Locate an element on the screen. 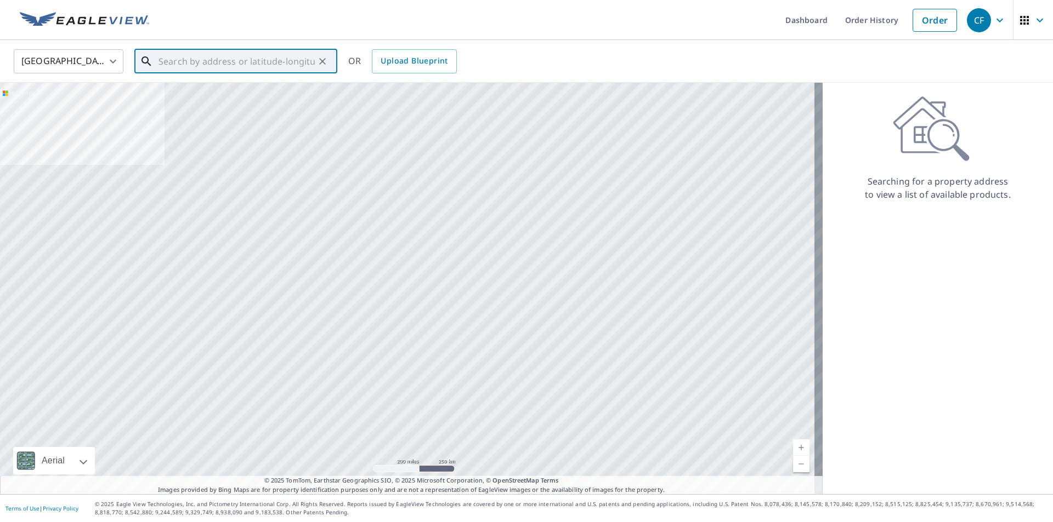 Image resolution: width=1053 pixels, height=522 pixels. span: Upload Blueprint is located at coordinates (414, 61).